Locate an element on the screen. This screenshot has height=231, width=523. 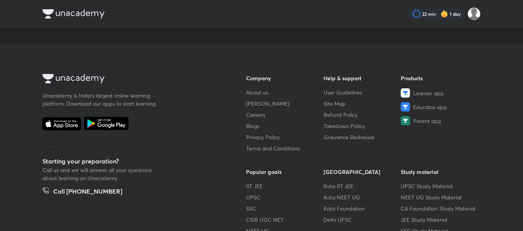
a: NEET UG Study Material is located at coordinates (439, 197).